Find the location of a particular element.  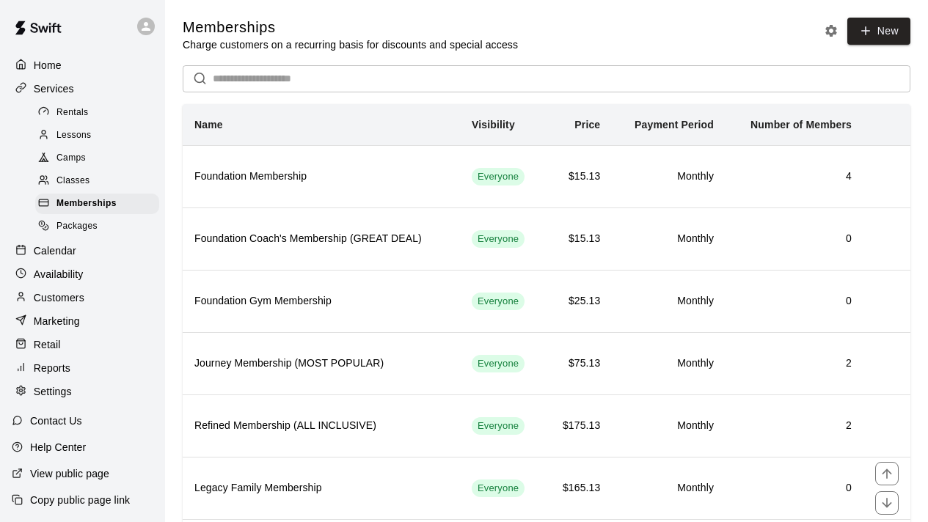

div: Packages is located at coordinates (97, 227).